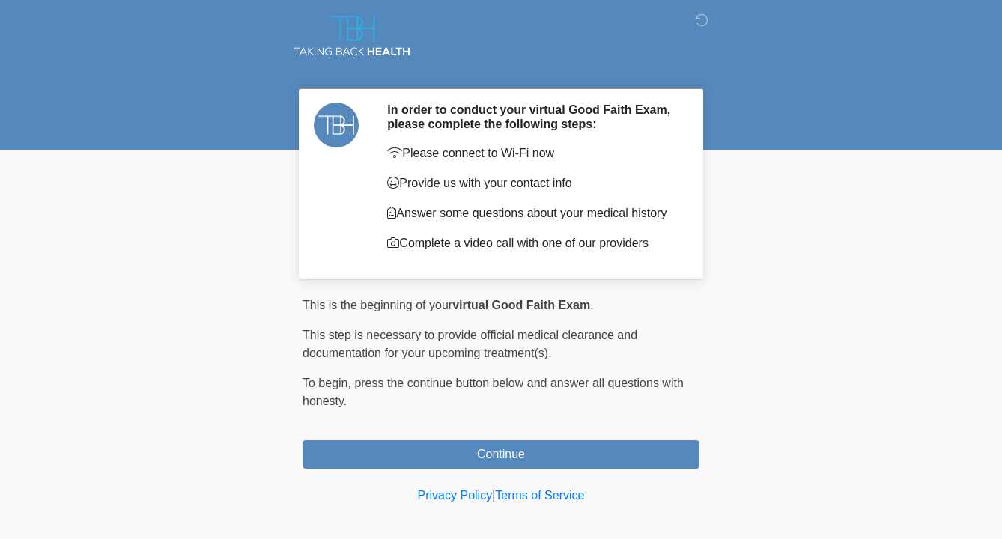  What do you see at coordinates (532, 117) in the screenshot?
I see `h2: In order to conduct your virtual Good Faith Exam, please complete the following steps:` at bounding box center [532, 117].